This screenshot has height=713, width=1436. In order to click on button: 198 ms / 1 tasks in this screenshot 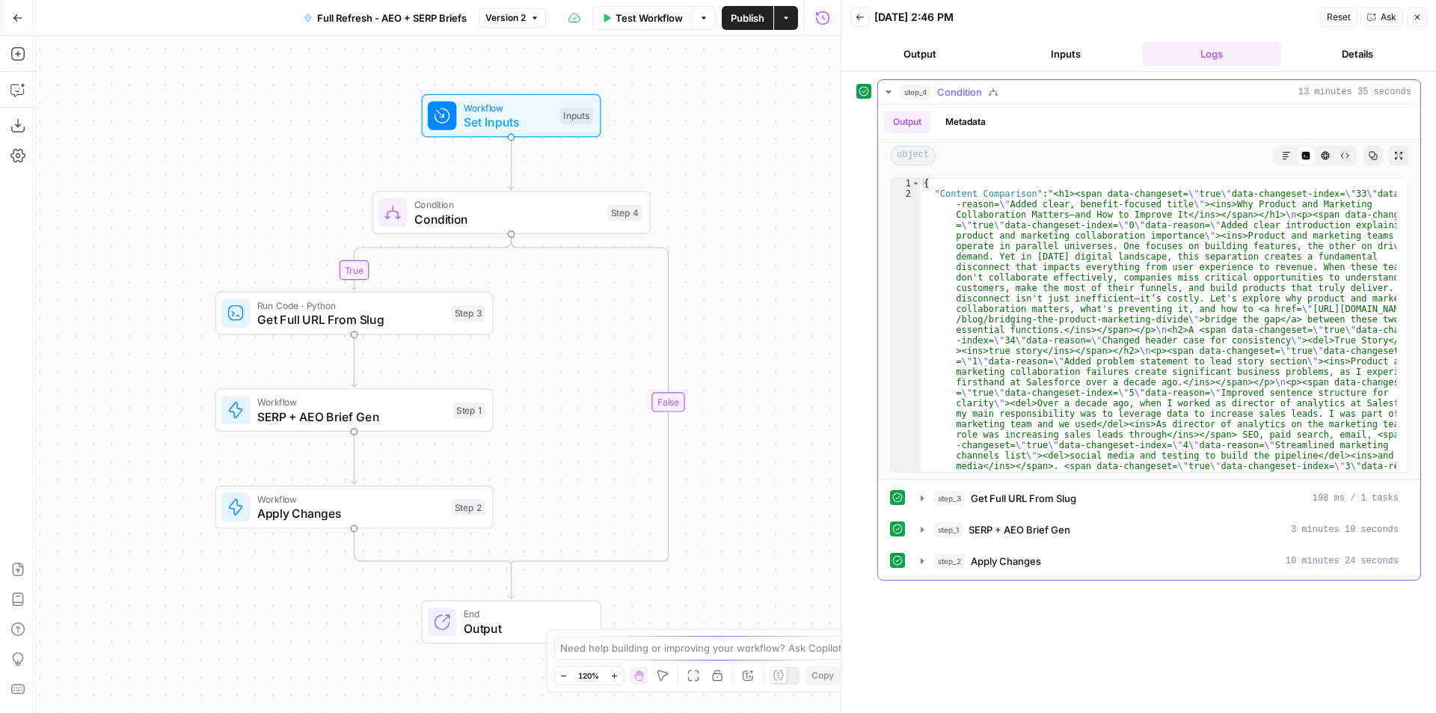, I will do `click(1159, 498)`.